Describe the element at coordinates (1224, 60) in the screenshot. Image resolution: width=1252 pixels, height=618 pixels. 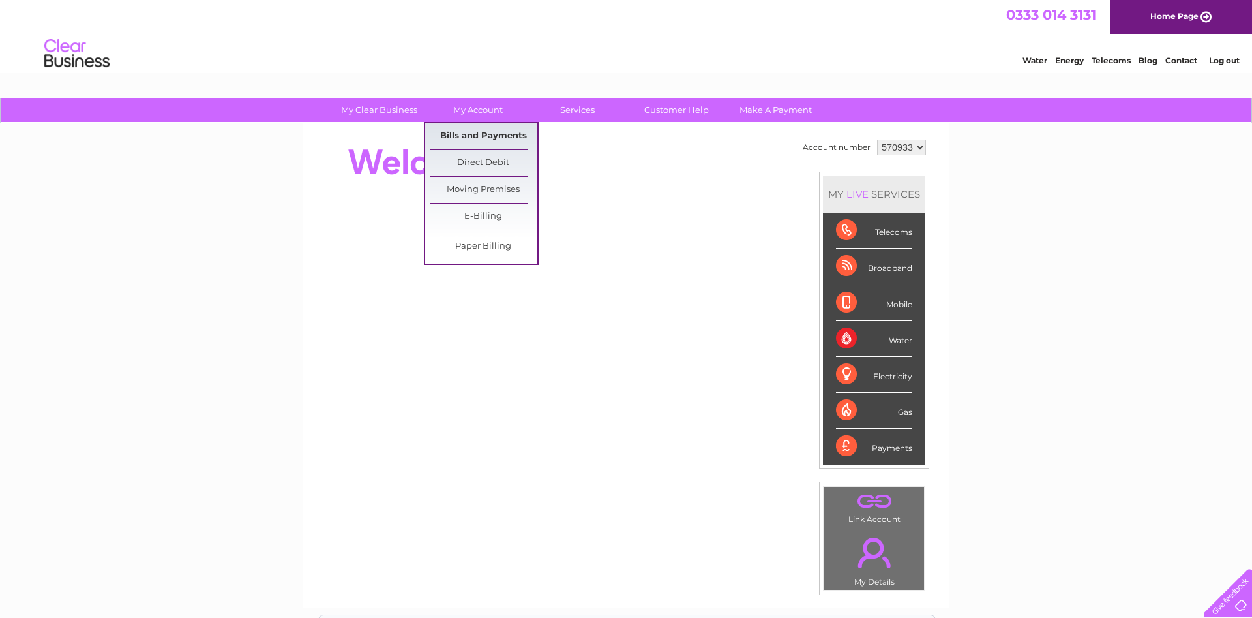
I see `a: Log out` at that location.